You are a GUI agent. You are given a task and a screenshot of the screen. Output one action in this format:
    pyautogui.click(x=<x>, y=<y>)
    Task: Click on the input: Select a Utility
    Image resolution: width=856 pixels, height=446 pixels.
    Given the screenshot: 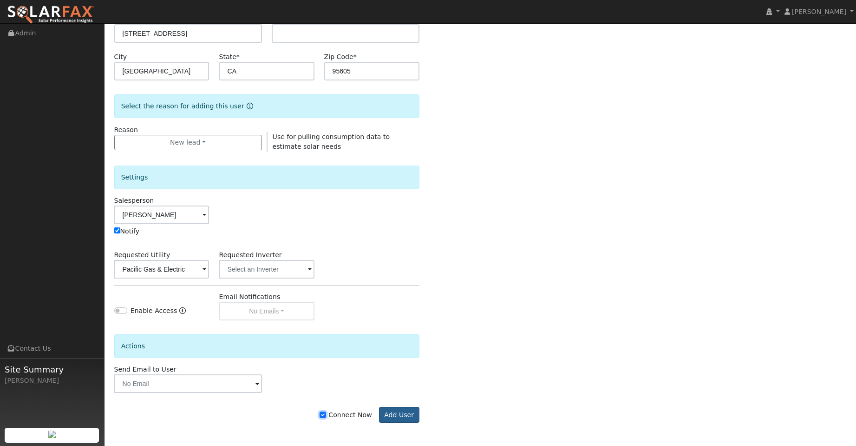 What is the action you would take?
    pyautogui.click(x=162, y=269)
    